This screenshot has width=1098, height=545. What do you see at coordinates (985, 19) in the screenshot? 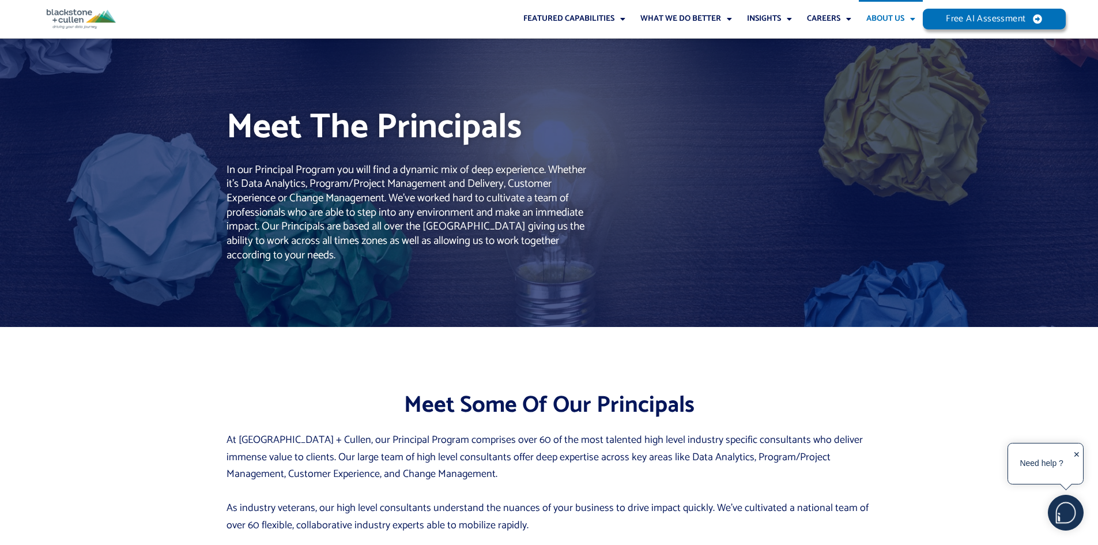
I see `span: Free AI Assessment` at bounding box center [985, 19].